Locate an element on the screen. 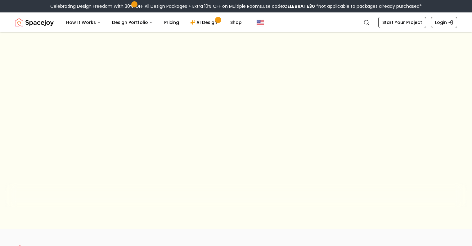  img: Spacejoy Logo is located at coordinates (34, 22).